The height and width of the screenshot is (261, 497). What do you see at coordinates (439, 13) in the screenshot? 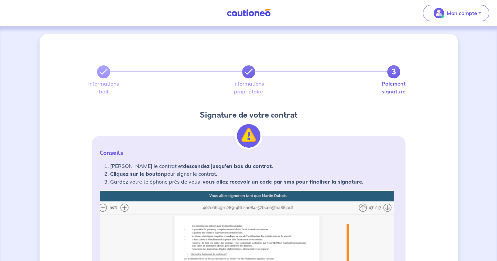
I see `img: illu_account_valid_menu.svg` at bounding box center [439, 13].